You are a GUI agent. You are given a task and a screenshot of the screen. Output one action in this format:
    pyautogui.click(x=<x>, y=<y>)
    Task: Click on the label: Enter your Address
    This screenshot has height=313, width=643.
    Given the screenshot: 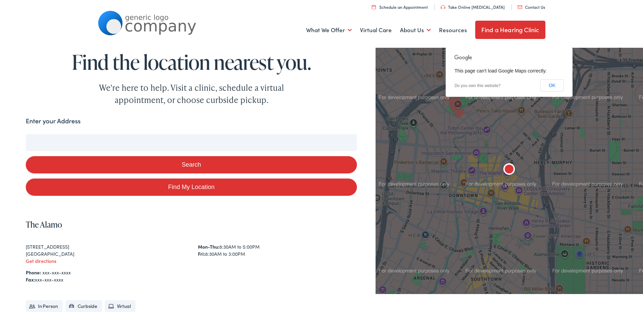 What is the action you would take?
    pyautogui.click(x=53, y=121)
    